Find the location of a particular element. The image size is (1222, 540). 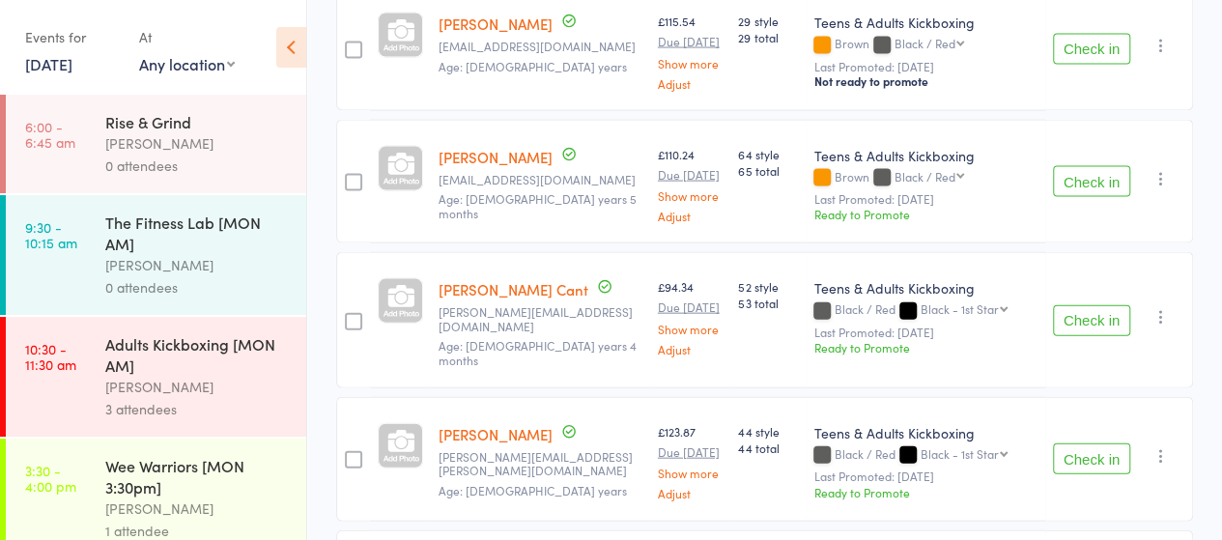

span: 65 total is located at coordinates (768, 170).